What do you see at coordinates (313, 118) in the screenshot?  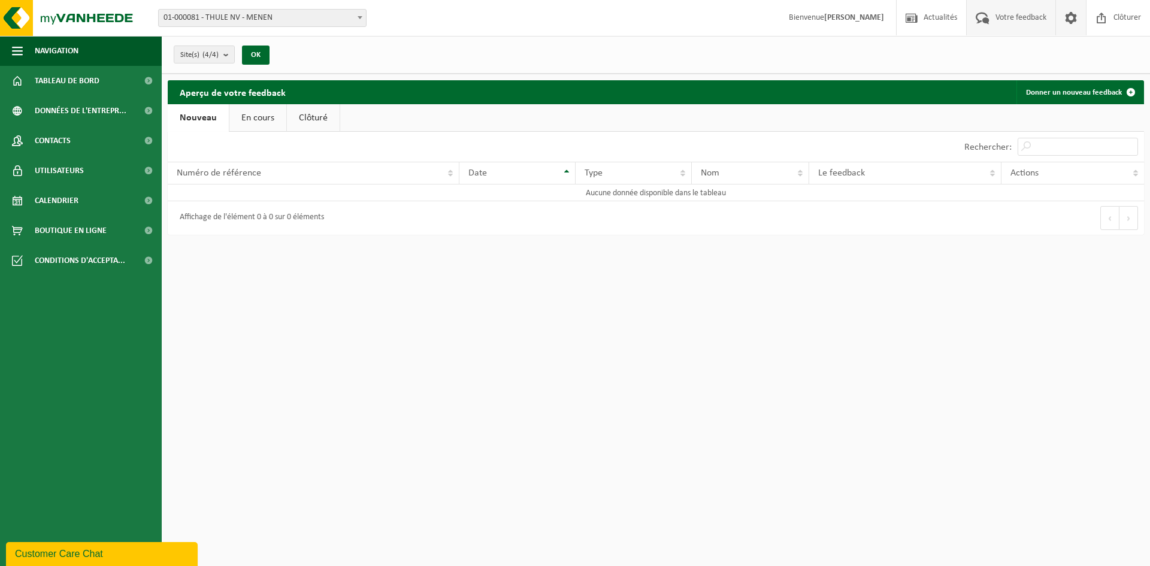 I see `a: Clôturé` at bounding box center [313, 118].